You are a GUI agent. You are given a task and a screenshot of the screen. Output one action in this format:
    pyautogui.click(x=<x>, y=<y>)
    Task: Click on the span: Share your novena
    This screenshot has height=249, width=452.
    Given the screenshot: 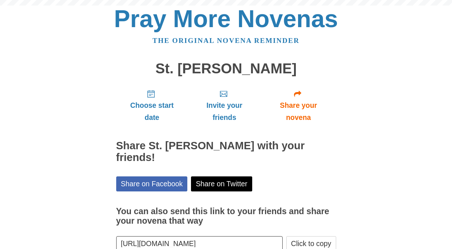 What is the action you would take?
    pyautogui.click(x=299, y=111)
    